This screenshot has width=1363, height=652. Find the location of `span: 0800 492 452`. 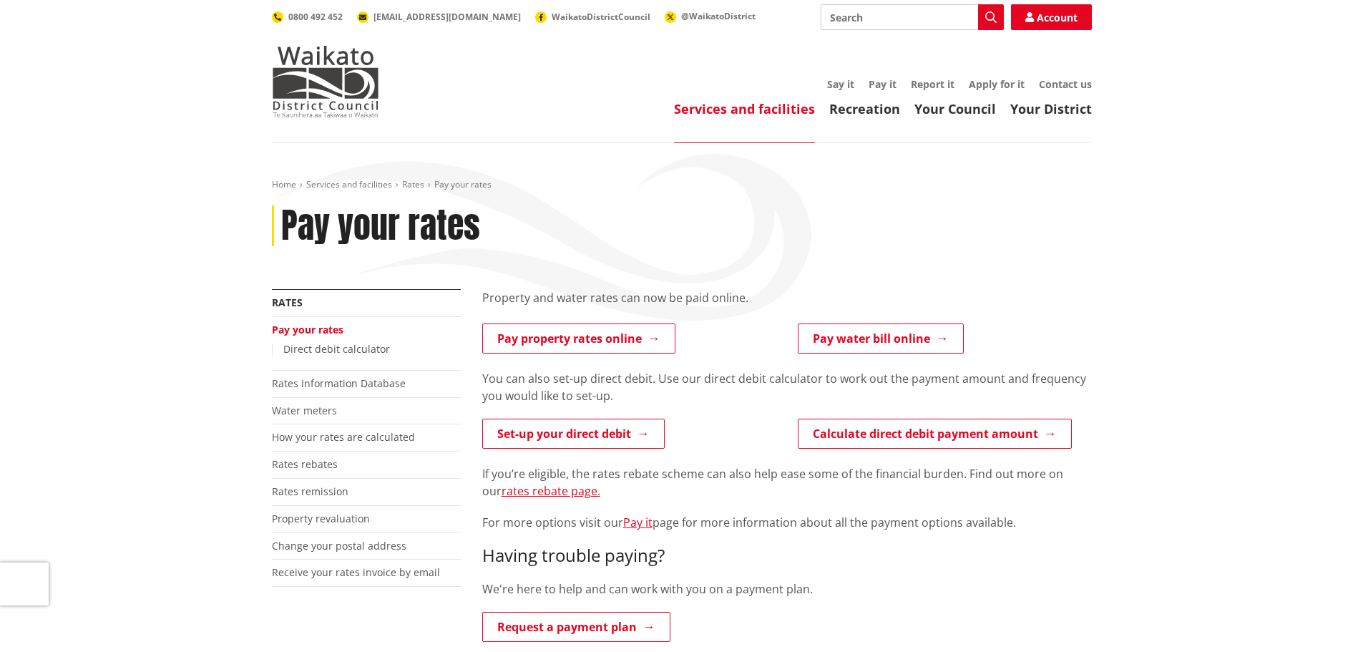

span: 0800 492 452 is located at coordinates (315, 16).